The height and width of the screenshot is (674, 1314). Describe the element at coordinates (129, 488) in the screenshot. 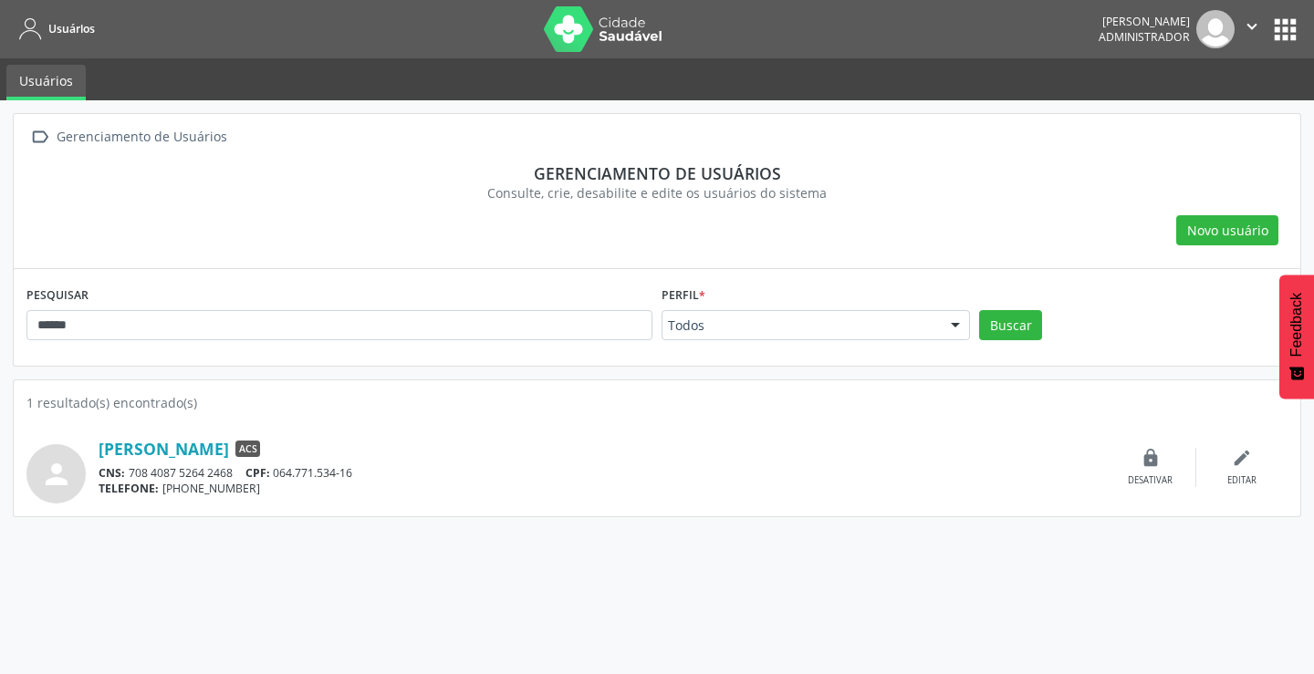

I see `span: TELEFONE:` at that location.